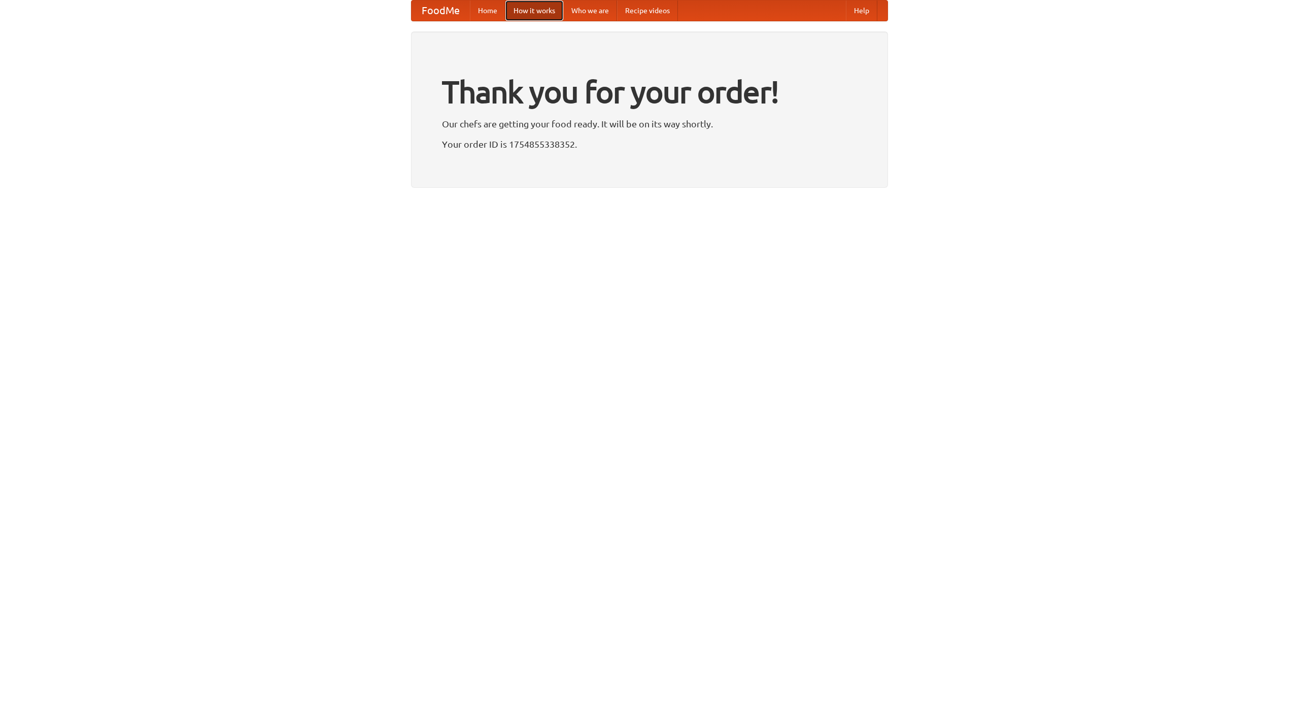 The image size is (1299, 718). Describe the element at coordinates (534, 11) in the screenshot. I see `a: How it works` at that location.